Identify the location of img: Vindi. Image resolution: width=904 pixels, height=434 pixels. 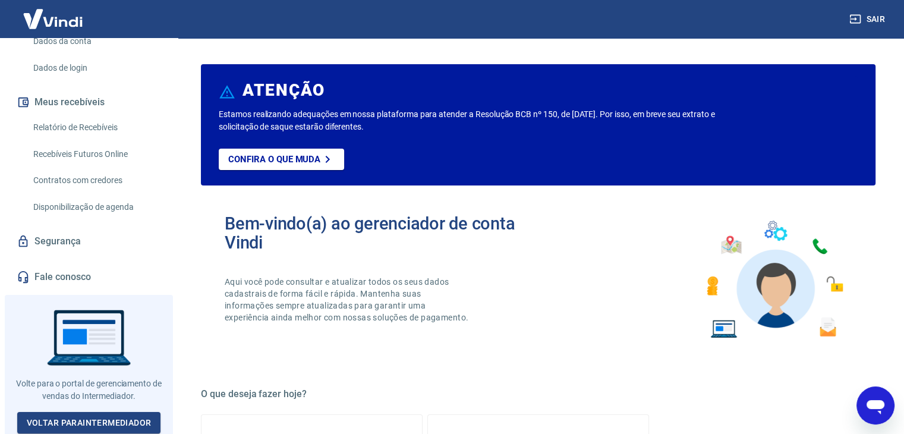
(53, 18).